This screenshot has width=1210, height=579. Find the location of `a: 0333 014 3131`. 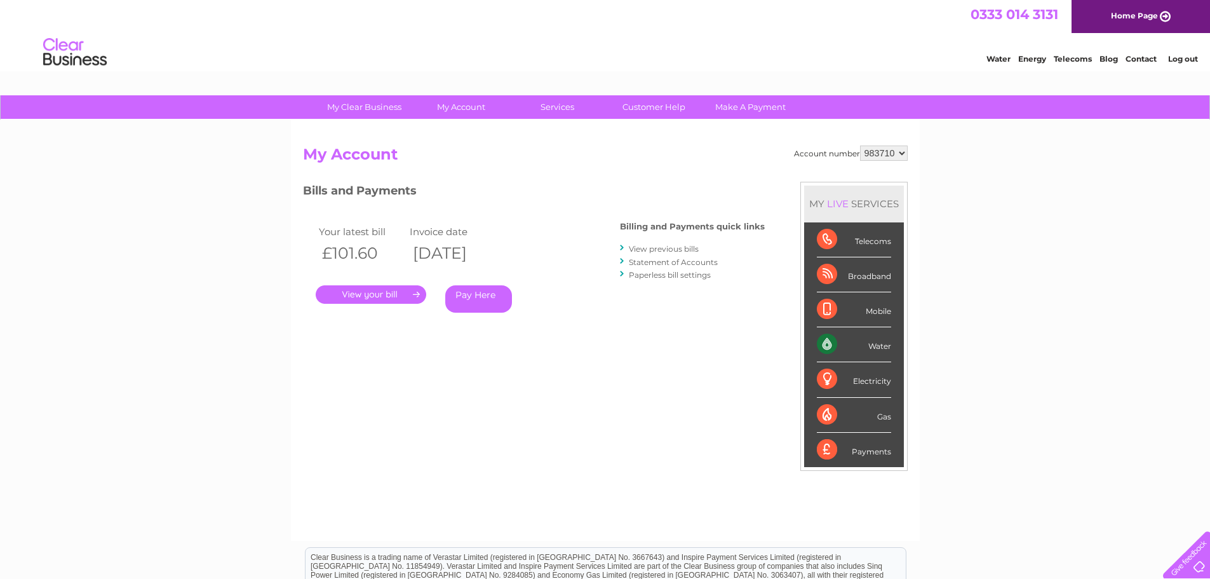

a: 0333 014 3131 is located at coordinates (1015, 14).